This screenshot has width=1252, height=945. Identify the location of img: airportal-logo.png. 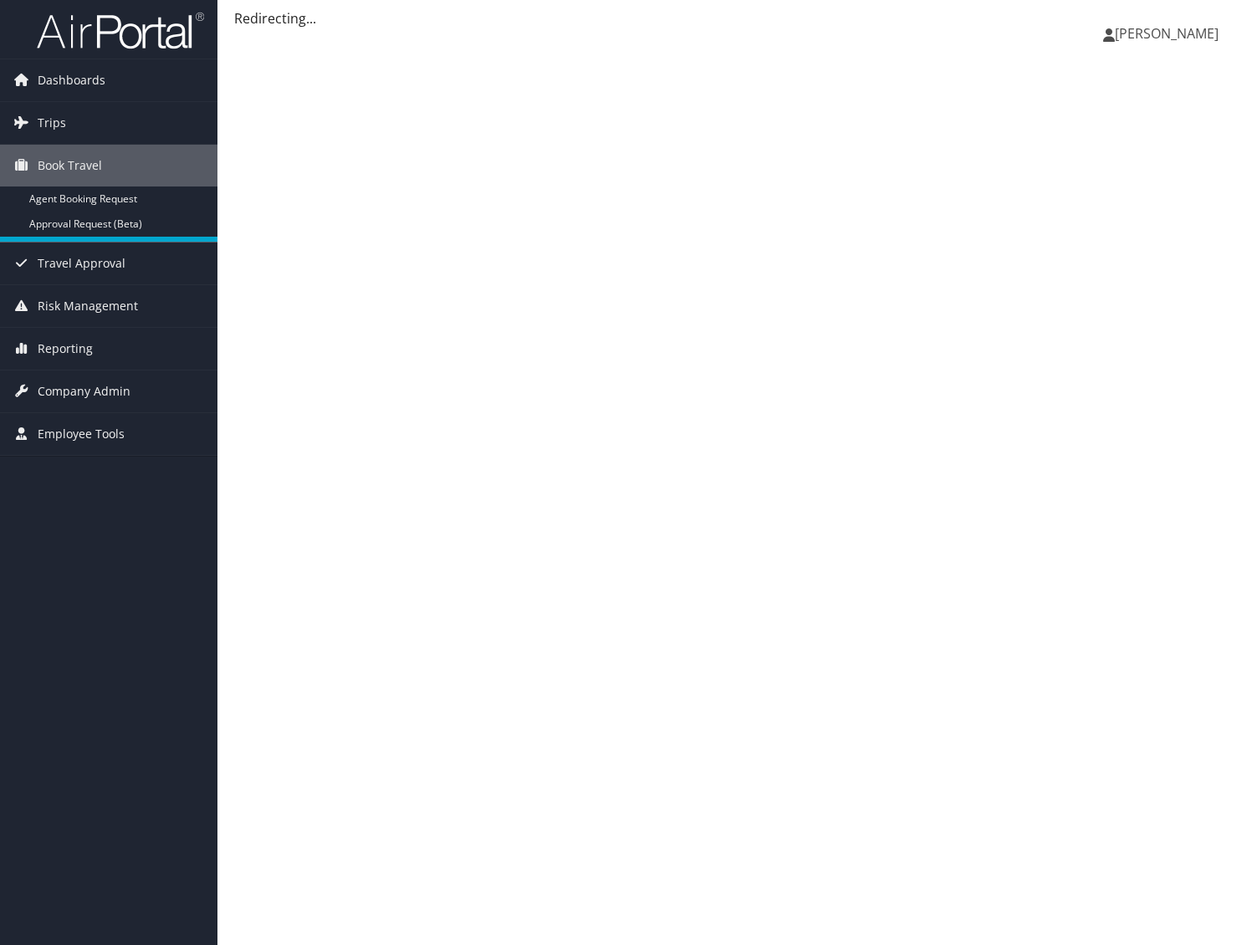
(120, 30).